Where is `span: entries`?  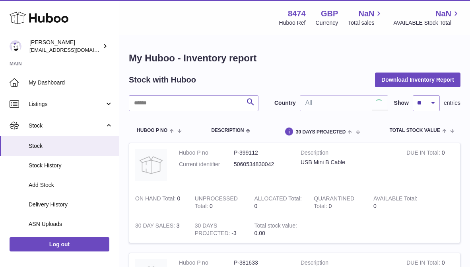 span: entries is located at coordinates (452, 103).